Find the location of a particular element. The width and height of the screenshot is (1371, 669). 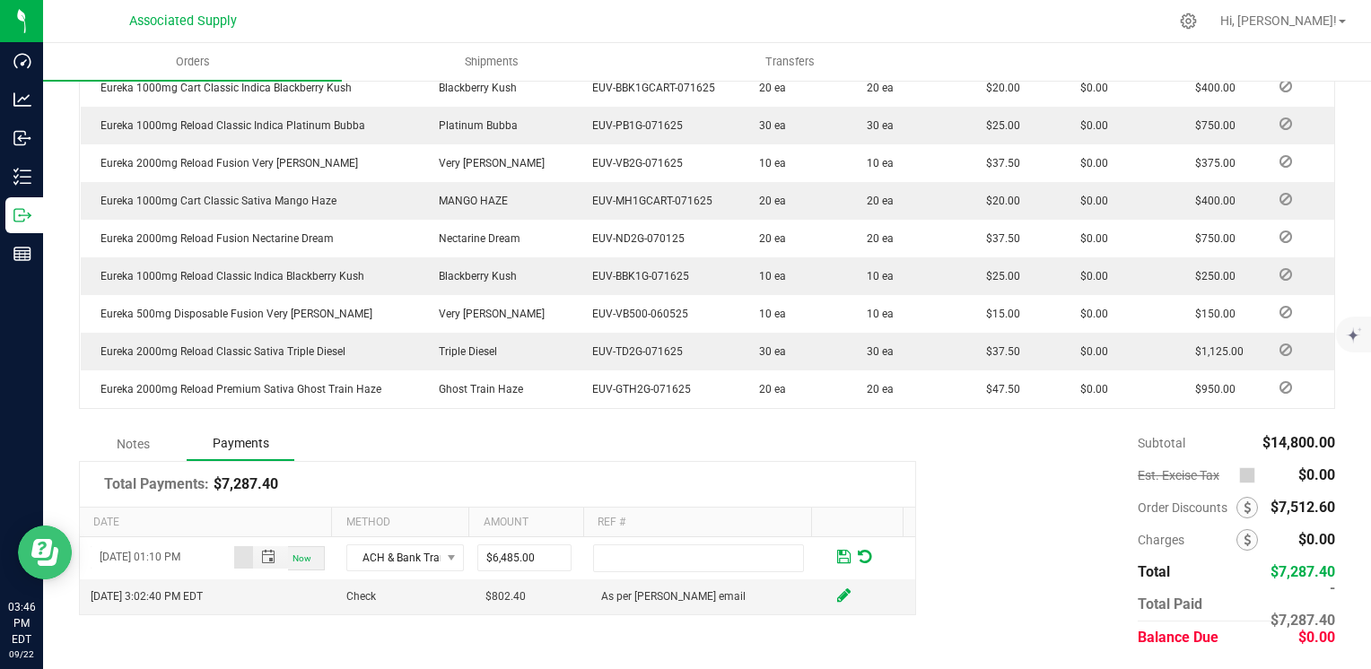

span: $15.00 is located at coordinates (999, 314).